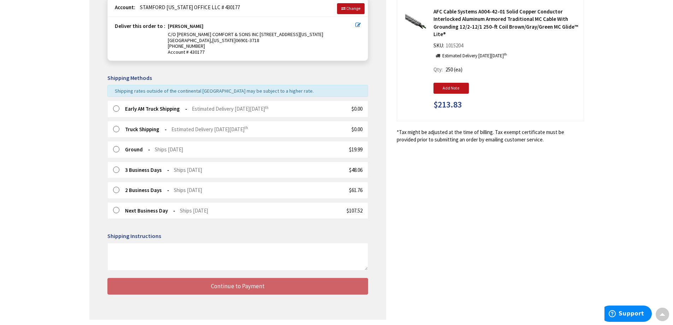 The height and width of the screenshot is (325, 673). What do you see at coordinates (448, 105) in the screenshot?
I see `span: $213.83` at bounding box center [448, 105].